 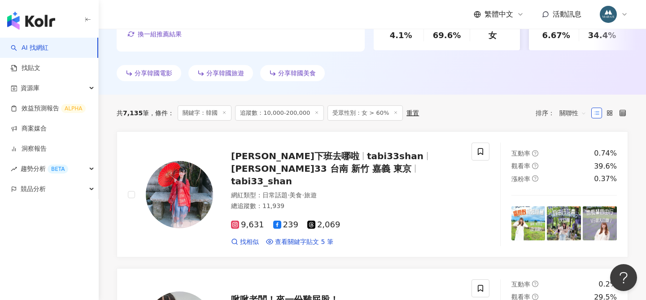 I want to click on span: 分享韓國美食, so click(x=297, y=73).